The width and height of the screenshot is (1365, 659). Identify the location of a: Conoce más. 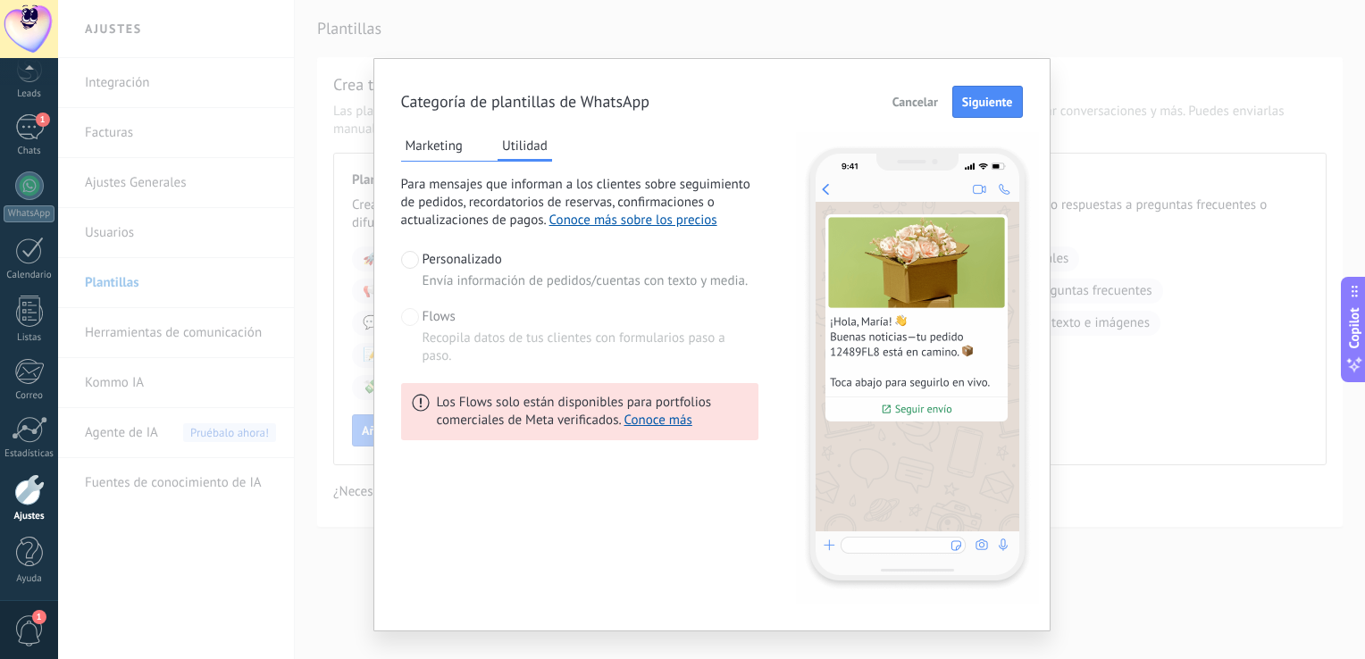
(658, 420).